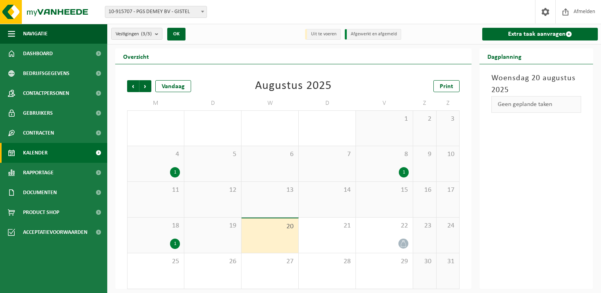  What do you see at coordinates (384, 155) in the screenshot?
I see `span: 8` at bounding box center [384, 155].